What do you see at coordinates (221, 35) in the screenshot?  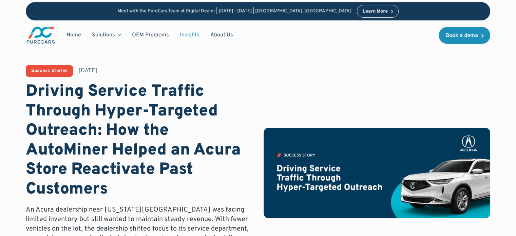 I see `a: About Us` at bounding box center [221, 35].